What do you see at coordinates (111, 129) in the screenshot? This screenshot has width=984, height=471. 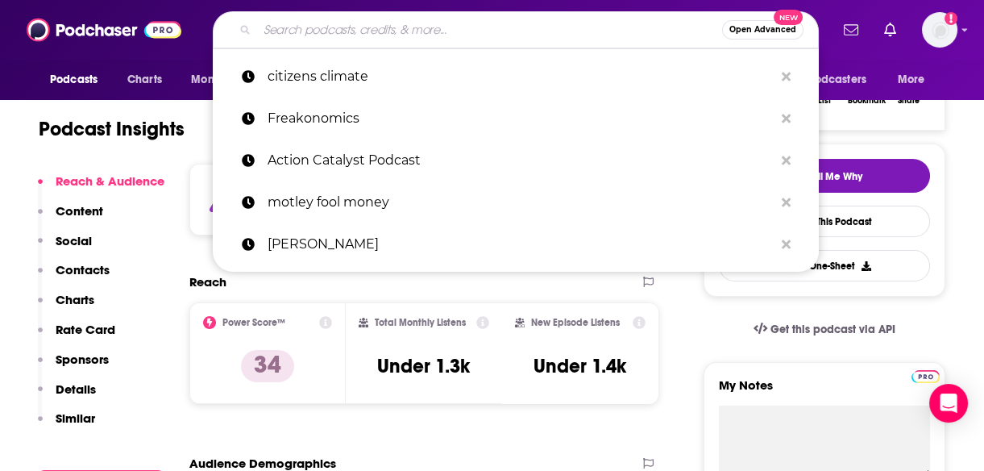 I see `h1: Podcast Insights` at bounding box center [111, 129].